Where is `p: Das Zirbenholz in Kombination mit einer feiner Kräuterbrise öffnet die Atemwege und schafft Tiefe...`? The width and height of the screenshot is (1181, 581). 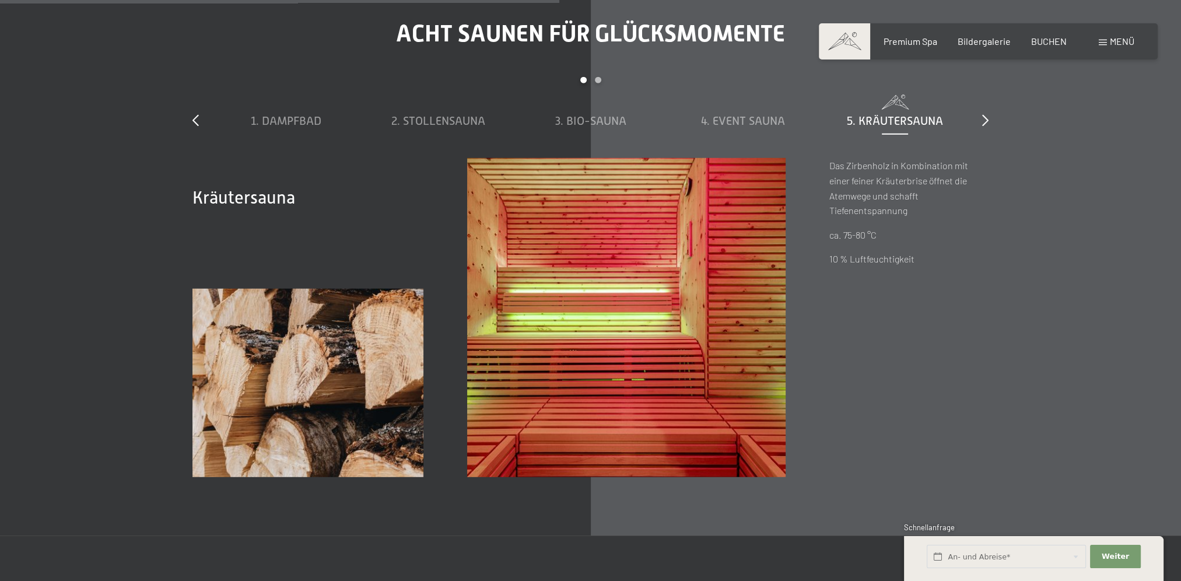 p: Das Zirbenholz in Kombination mit einer feiner Kräuterbrise öffnet die Atemwege und schafft Tiefe... is located at coordinates (908, 188).